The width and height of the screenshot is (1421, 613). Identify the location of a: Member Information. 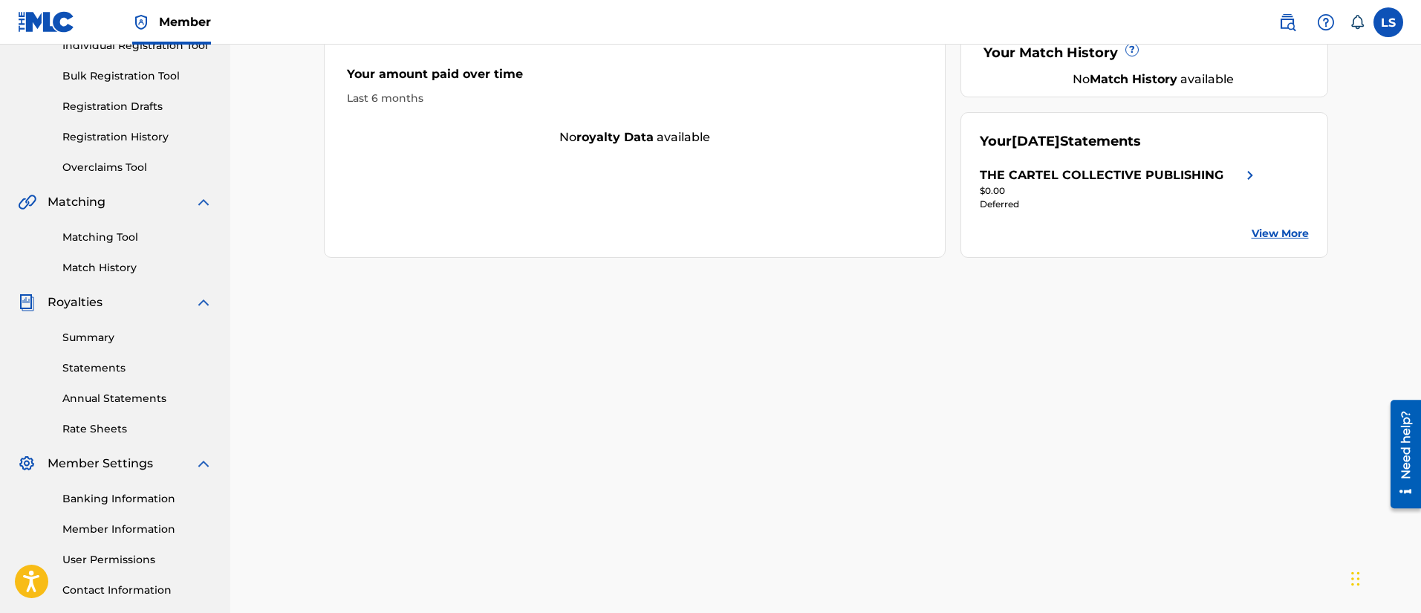
(137, 529).